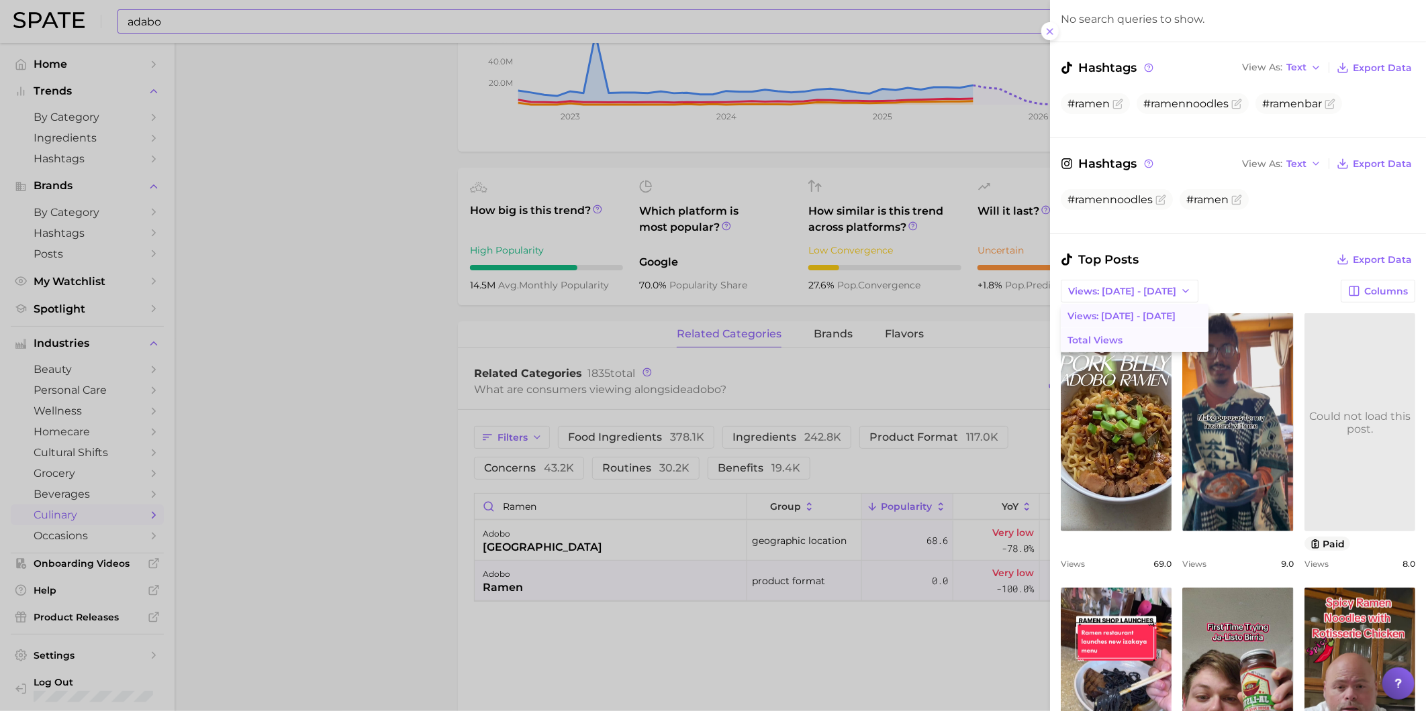 This screenshot has height=711, width=1426. I want to click on button: Columns, so click(1377, 291).